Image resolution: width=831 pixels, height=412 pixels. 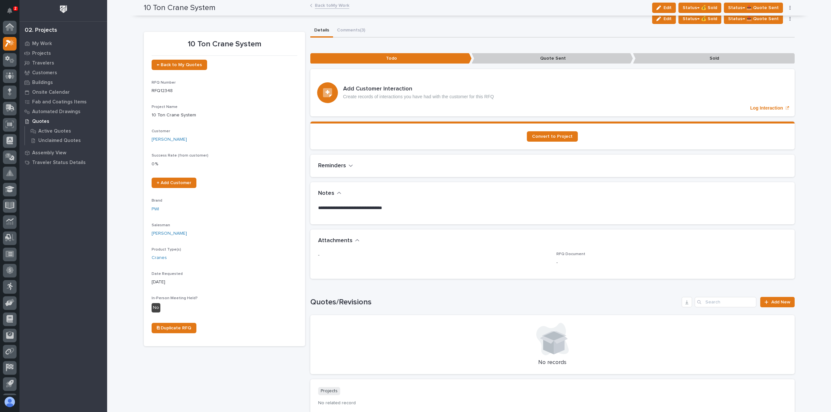 What do you see at coordinates (63, 43) in the screenshot?
I see `a: My Work` at bounding box center [63, 43].